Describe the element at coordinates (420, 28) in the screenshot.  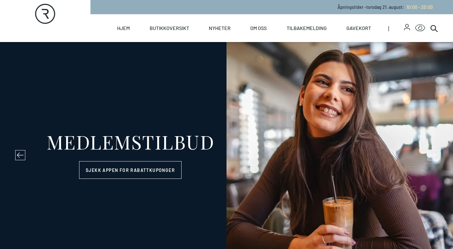
I see `button: Open Accessibility Menu` at that location.